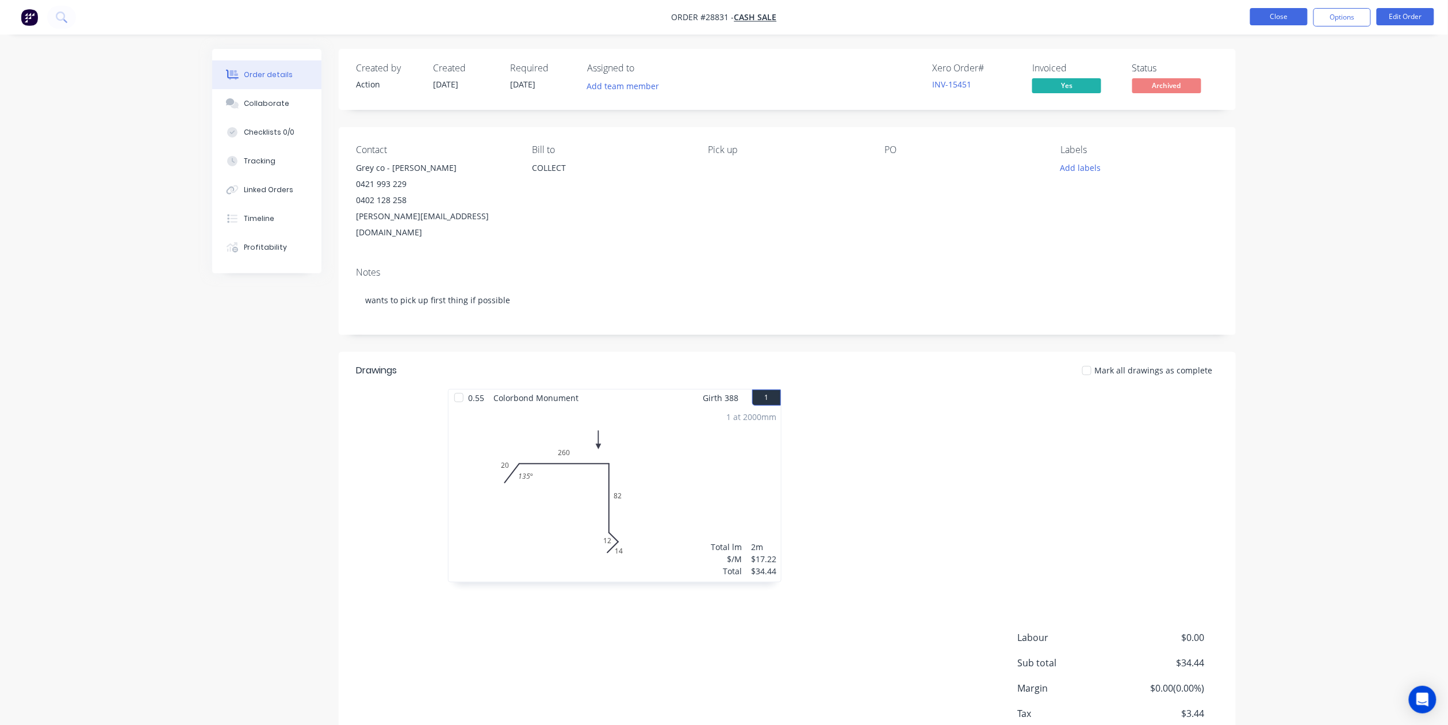 The height and width of the screenshot is (725, 1448). What do you see at coordinates (388, 68) in the screenshot?
I see `div: Created by` at bounding box center [388, 68].